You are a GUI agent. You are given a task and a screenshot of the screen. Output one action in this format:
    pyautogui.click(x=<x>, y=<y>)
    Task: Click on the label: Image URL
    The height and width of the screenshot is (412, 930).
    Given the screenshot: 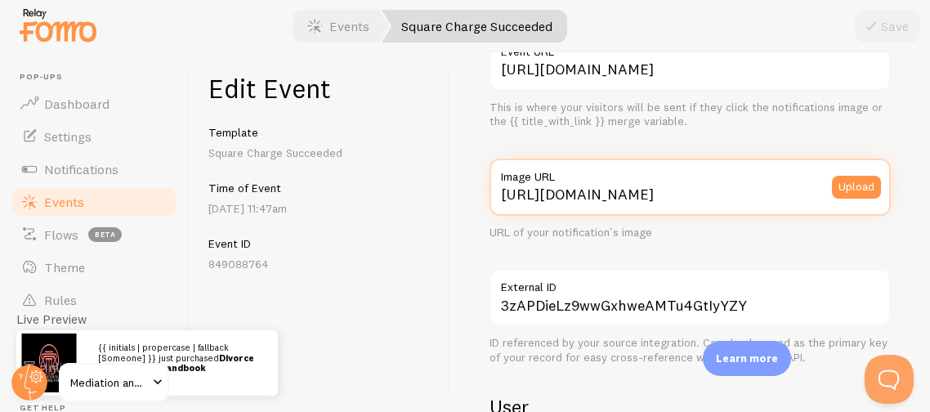 What is the action you would take?
    pyautogui.click(x=690, y=172)
    